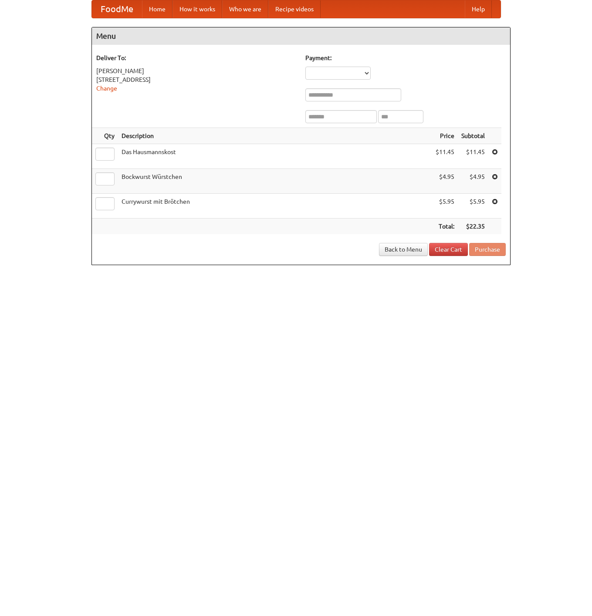  I want to click on th: Total:, so click(445, 226).